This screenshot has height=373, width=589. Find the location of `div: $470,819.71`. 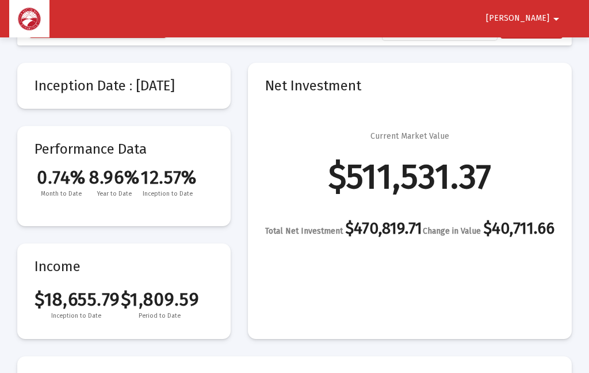

div: $470,819.71 is located at coordinates (343, 229).